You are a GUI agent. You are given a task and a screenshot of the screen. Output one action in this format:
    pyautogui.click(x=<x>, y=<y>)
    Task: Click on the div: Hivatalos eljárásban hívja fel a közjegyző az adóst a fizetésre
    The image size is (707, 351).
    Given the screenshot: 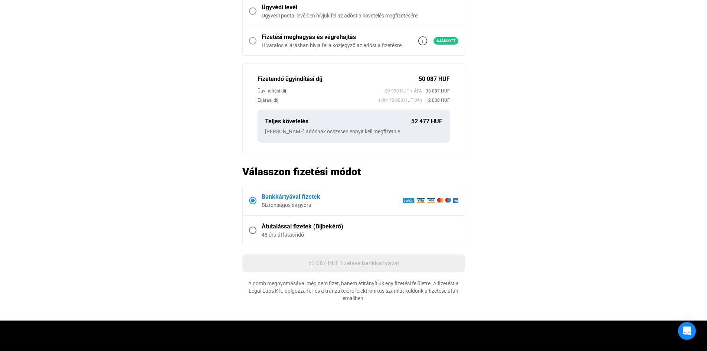 What is the action you would take?
    pyautogui.click(x=332, y=45)
    